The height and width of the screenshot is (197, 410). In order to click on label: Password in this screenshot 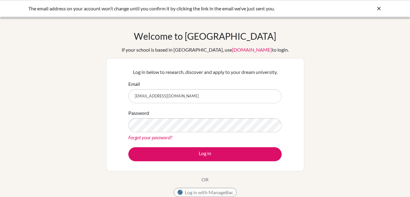, I will do `click(139, 113)`.